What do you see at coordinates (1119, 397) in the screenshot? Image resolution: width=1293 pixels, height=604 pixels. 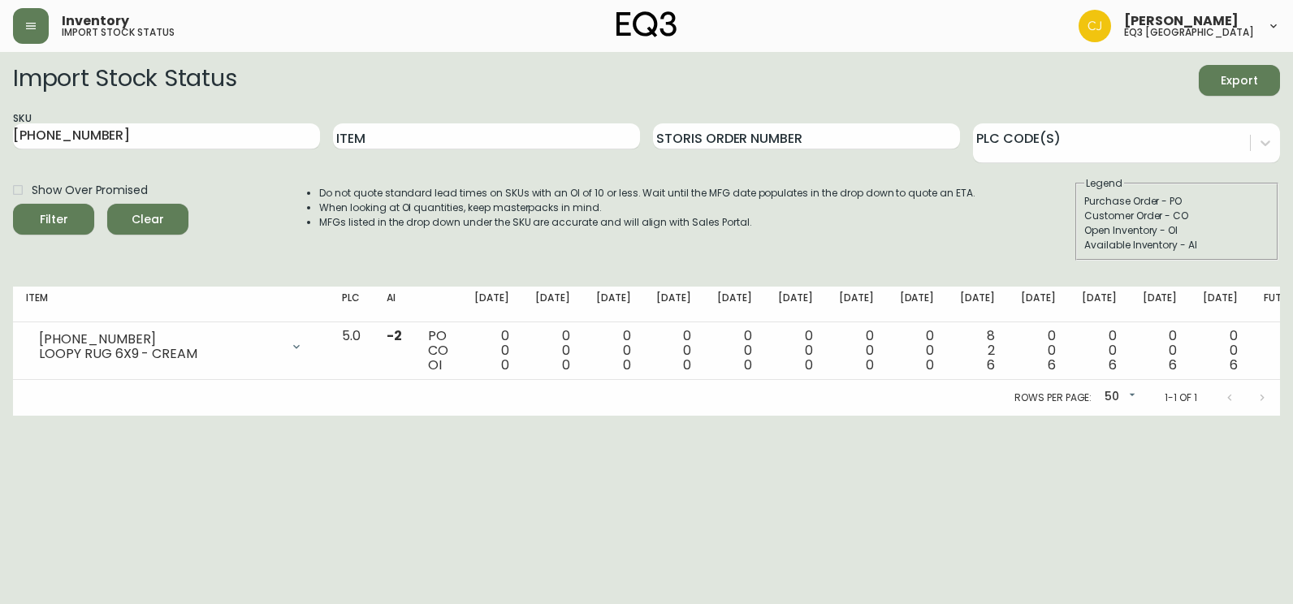 I see `div: 50` at bounding box center [1119, 397].